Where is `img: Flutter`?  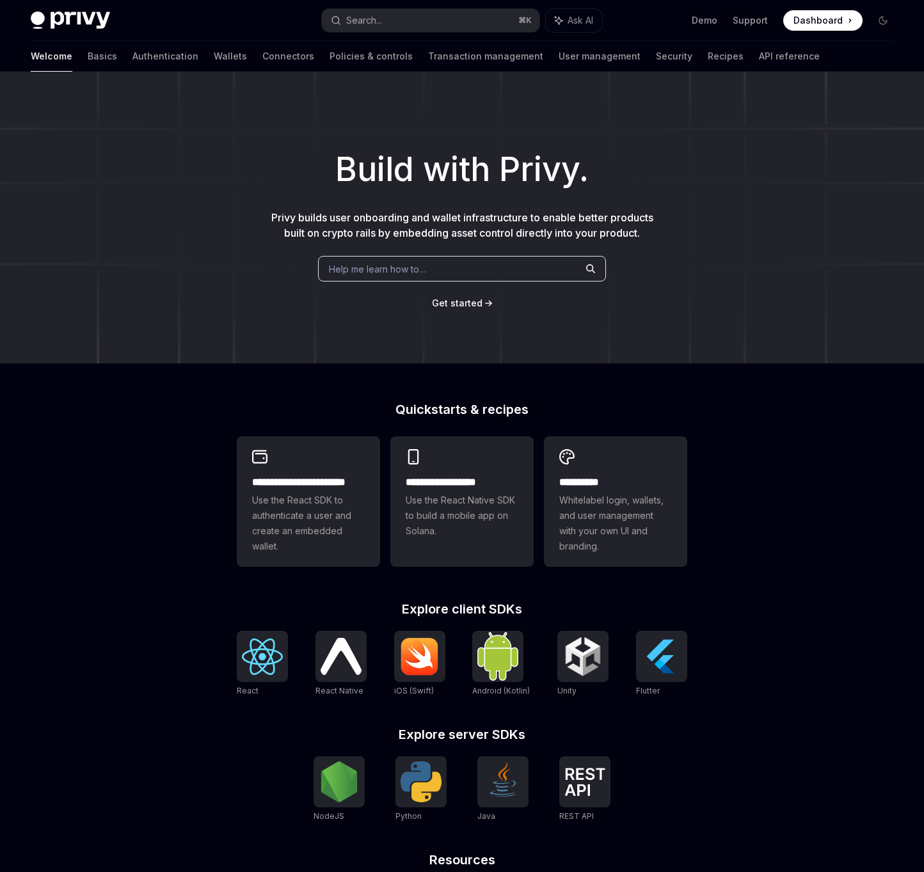 img: Flutter is located at coordinates (662, 657).